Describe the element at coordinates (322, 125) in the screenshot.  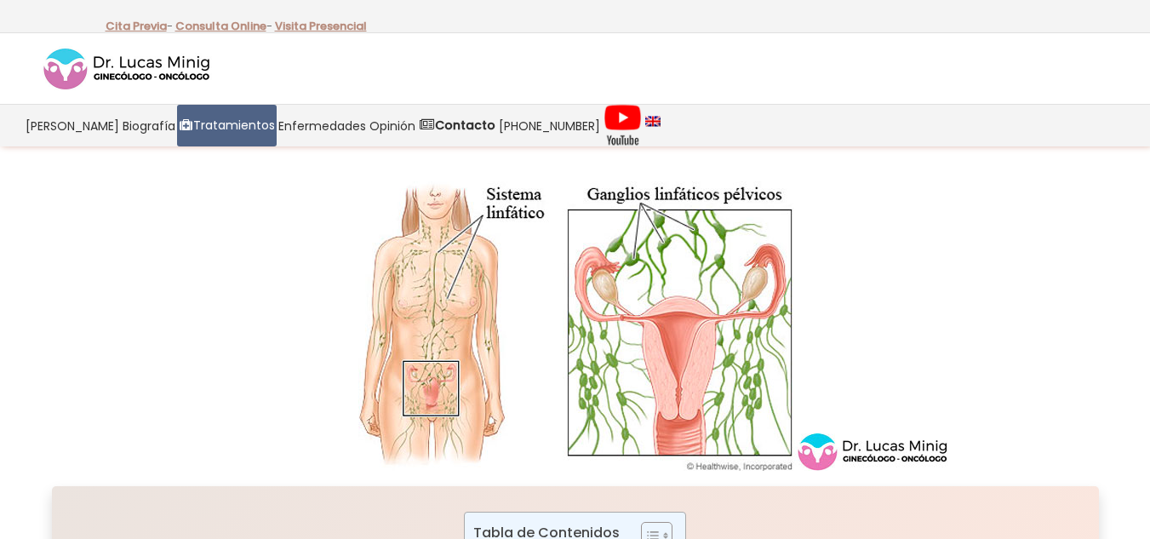
I see `span: Enfermedades` at that location.